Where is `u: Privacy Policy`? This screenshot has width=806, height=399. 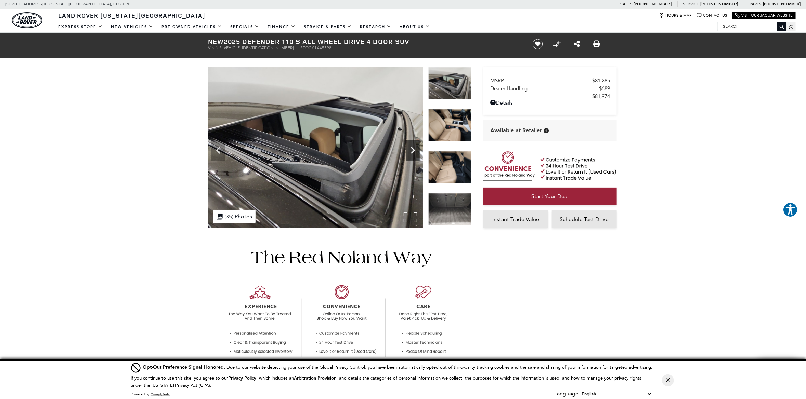
u: Privacy Policy is located at coordinates (242, 379).